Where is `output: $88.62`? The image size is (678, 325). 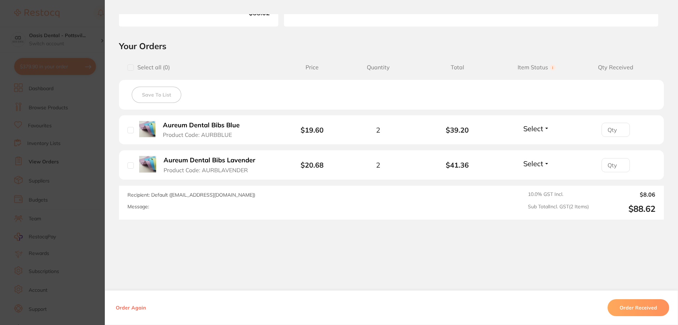
output: $88.62 is located at coordinates (625, 209).